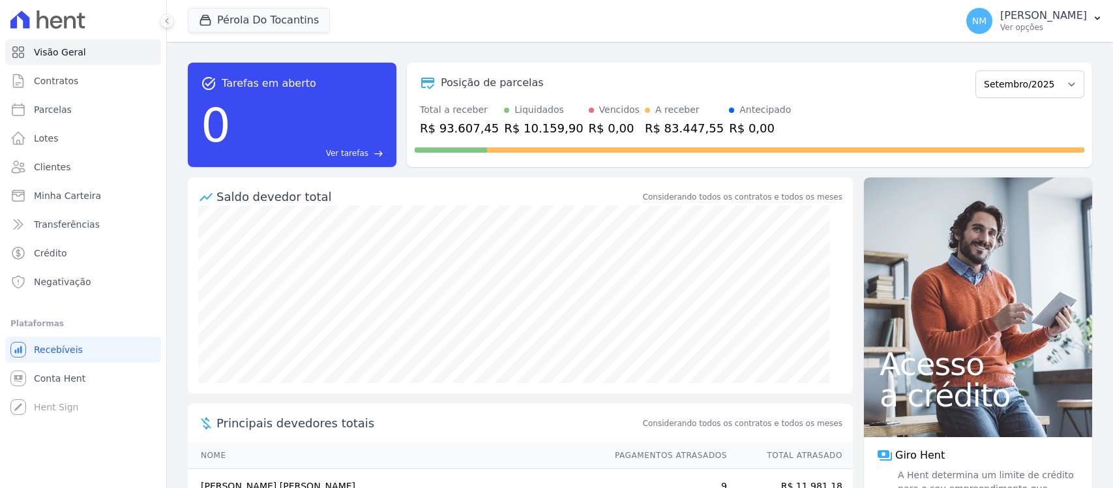  What do you see at coordinates (1043, 27) in the screenshot?
I see `p: Ver opções` at bounding box center [1043, 27].